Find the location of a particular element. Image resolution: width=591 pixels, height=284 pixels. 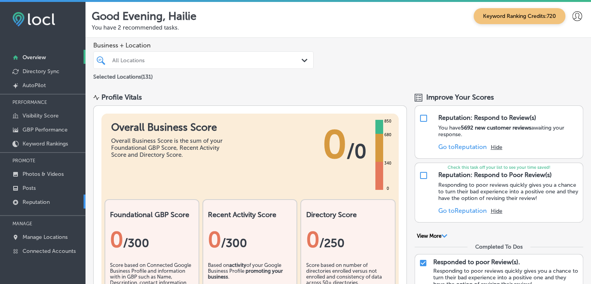

div: 340 is located at coordinates (388, 163).